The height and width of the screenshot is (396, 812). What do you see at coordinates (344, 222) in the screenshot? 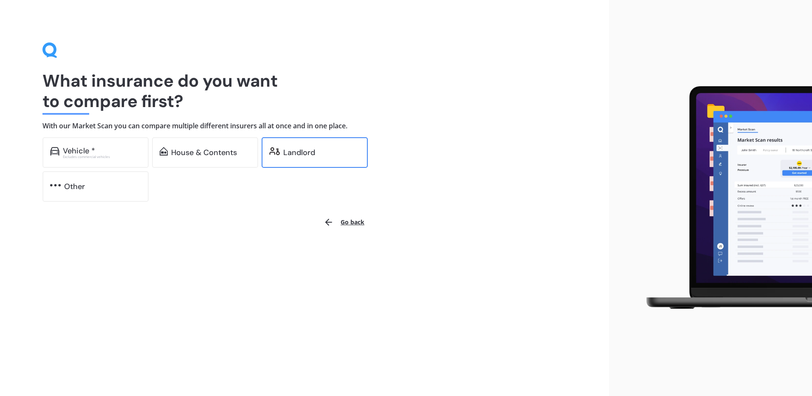
I see `button: Go back` at bounding box center [344, 222].